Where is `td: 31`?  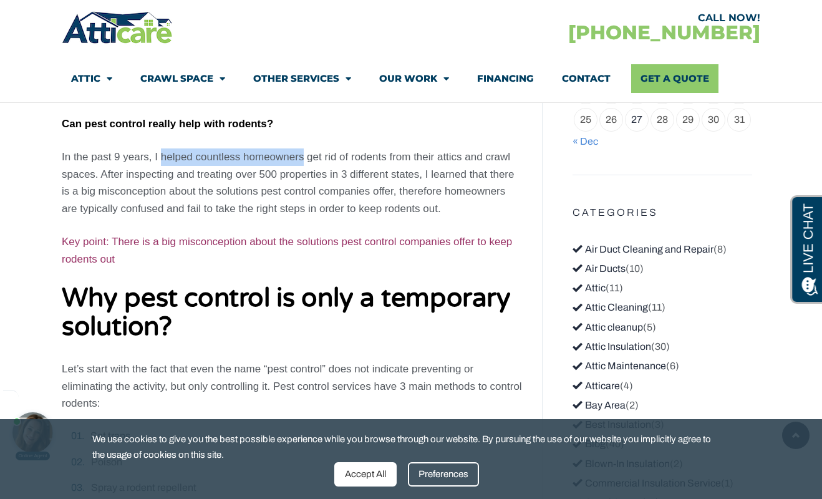
td: 31 is located at coordinates (739, 120).